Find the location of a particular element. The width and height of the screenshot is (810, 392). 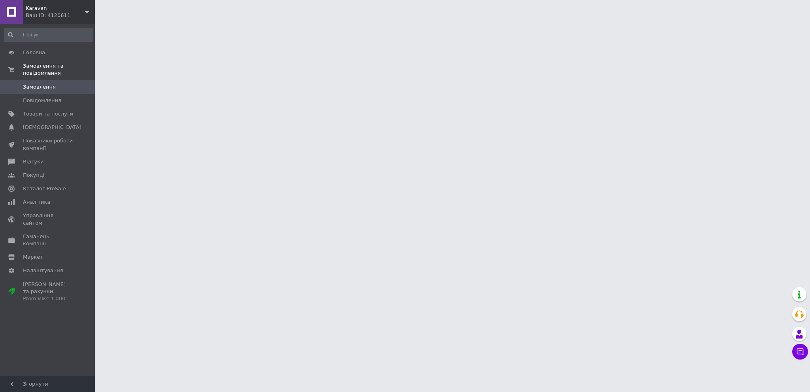

span: Покупці is located at coordinates (34, 175).